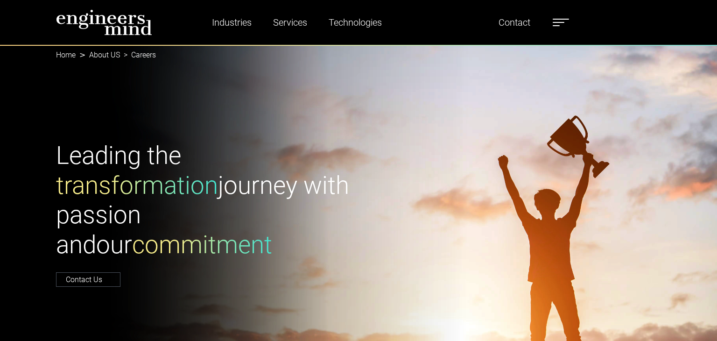  What do you see at coordinates (202, 245) in the screenshot?
I see `span: commitment` at bounding box center [202, 245].